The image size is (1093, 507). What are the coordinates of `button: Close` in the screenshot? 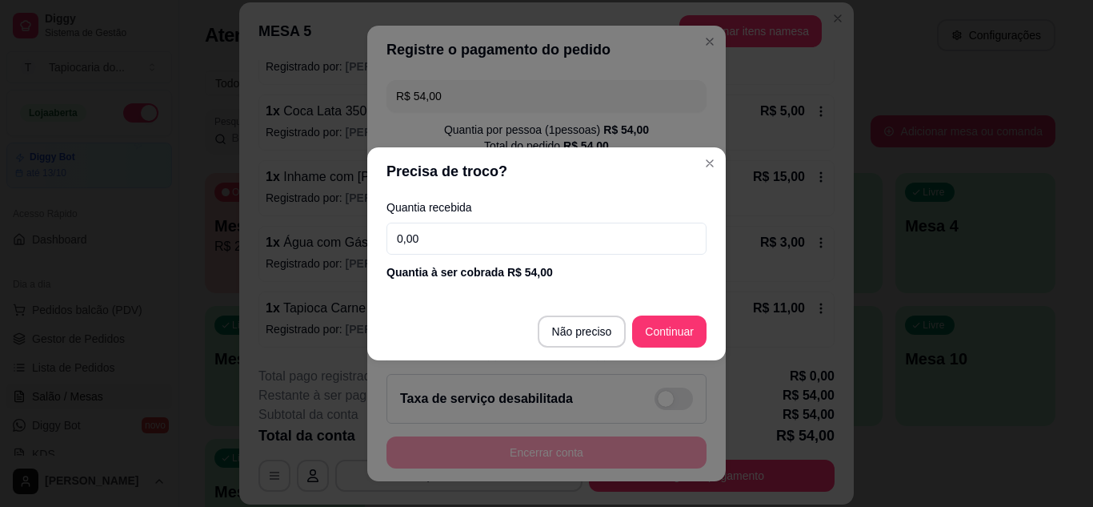 It's located at (710, 163).